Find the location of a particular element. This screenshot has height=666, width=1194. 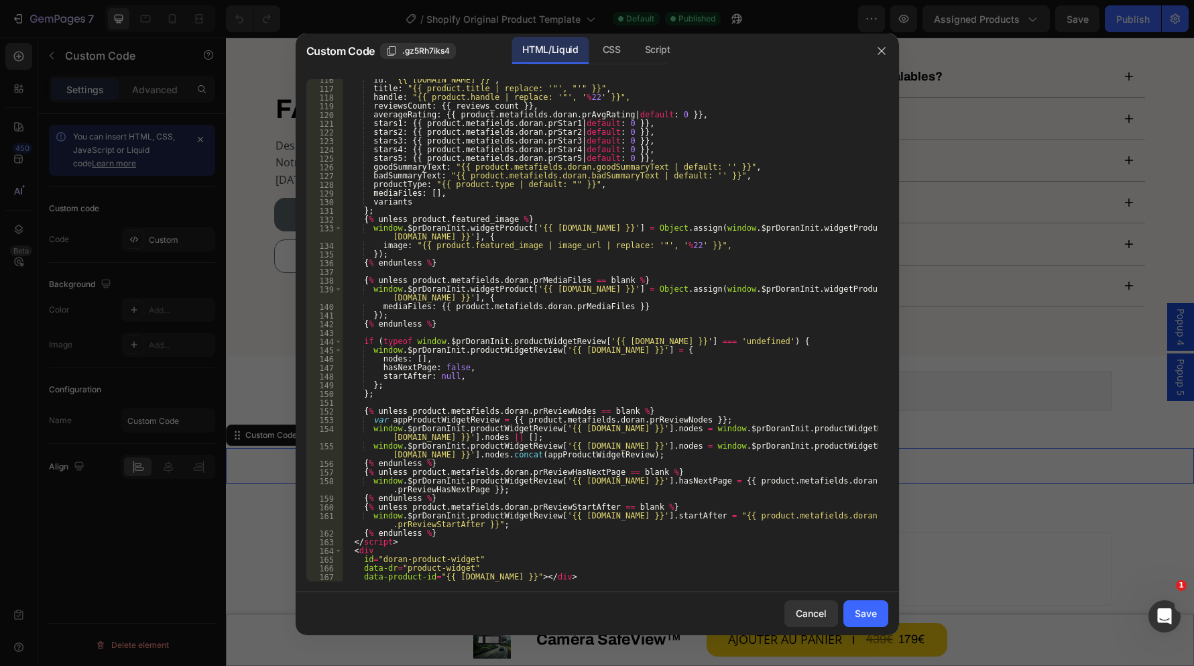

p: Des questions ? is located at coordinates (190, 109).